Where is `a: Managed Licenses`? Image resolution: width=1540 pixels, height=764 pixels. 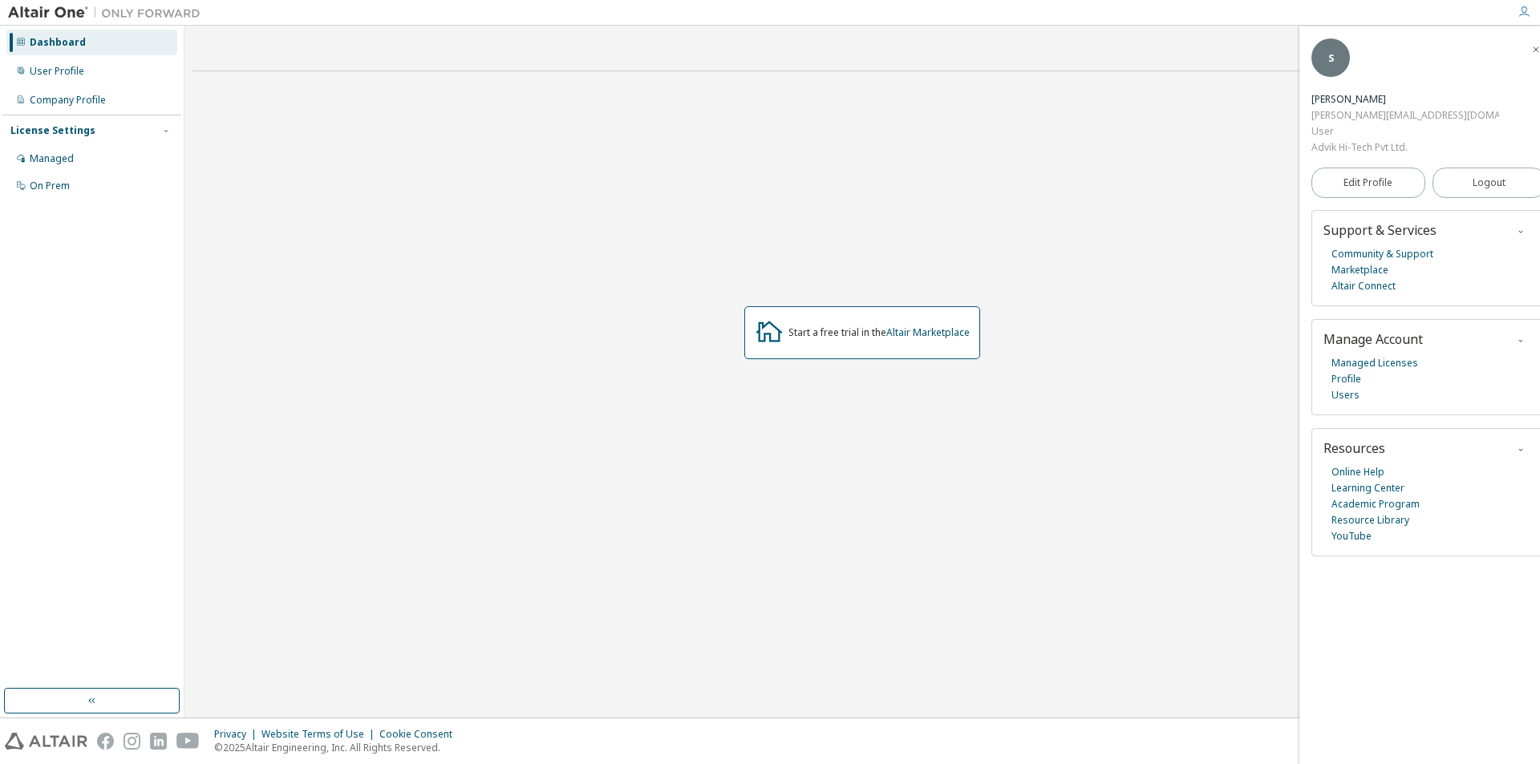
a: Managed Licenses is located at coordinates (1375, 363).